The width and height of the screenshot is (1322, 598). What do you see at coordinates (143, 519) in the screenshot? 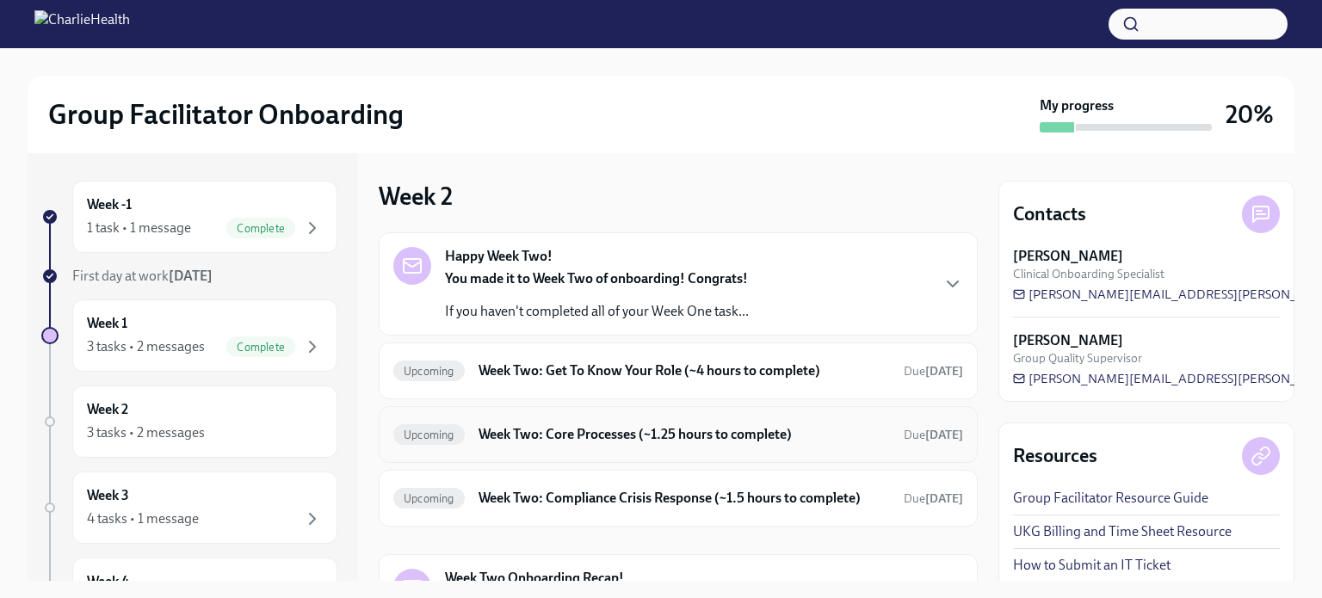
I see `div: 4 tasks • 1 message` at bounding box center [143, 519].